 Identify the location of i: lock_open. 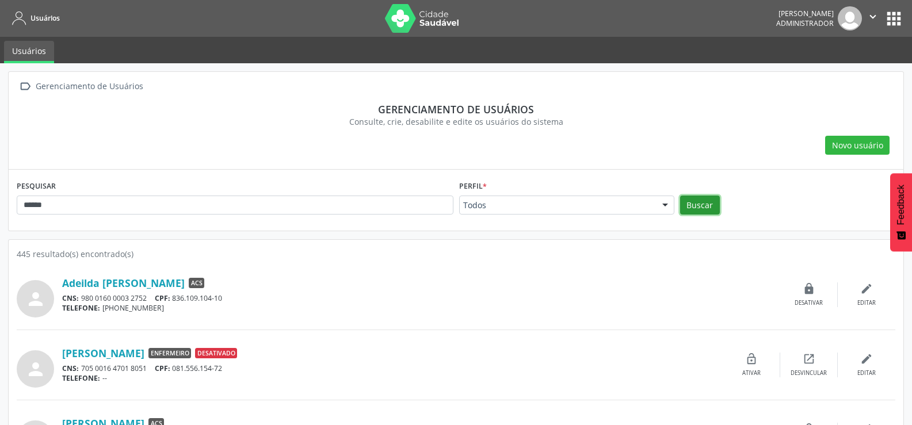
(752, 359).